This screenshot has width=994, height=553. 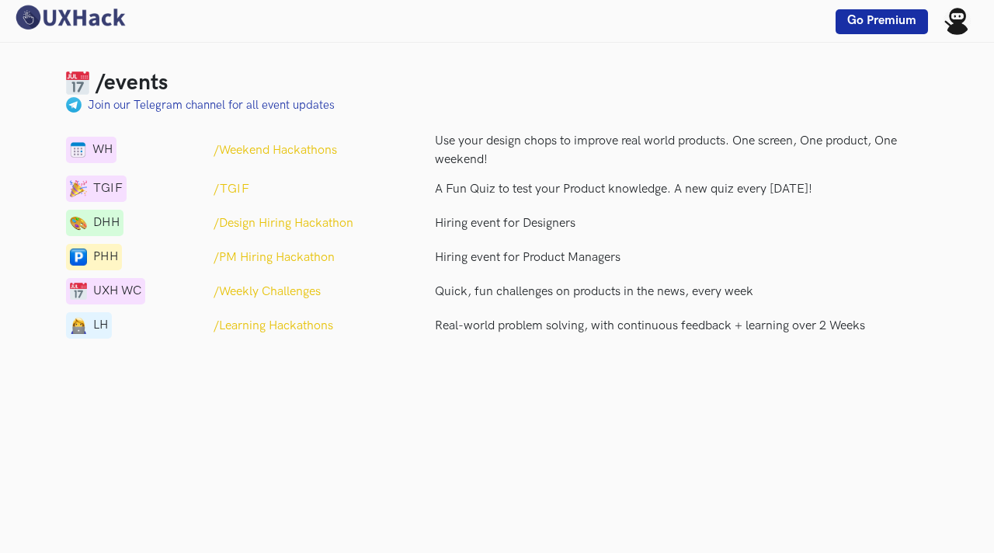 I want to click on span: UXH WC, so click(x=117, y=291).